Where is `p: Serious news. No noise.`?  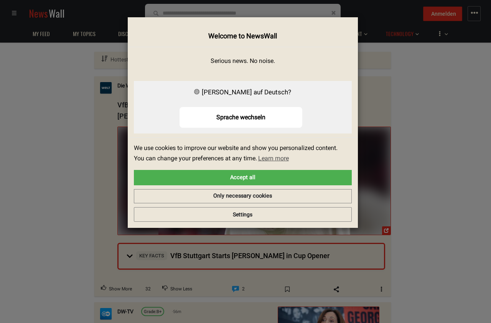 p: Serious news. No noise. is located at coordinates (243, 61).